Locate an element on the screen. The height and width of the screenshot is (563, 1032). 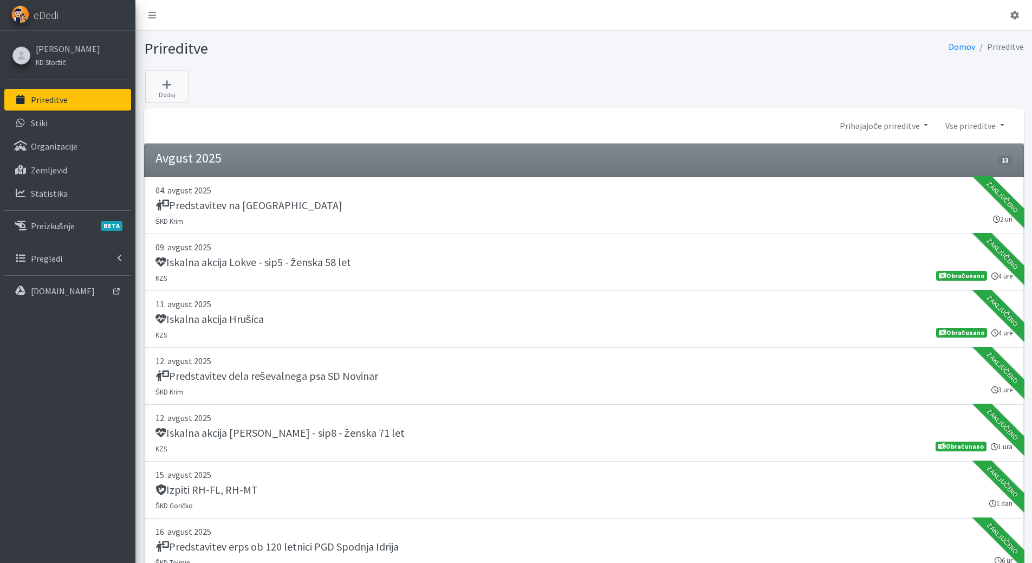
h5: Iskalna akcija Lokve - sip5 - ženska 58 let is located at coordinates (253, 262).